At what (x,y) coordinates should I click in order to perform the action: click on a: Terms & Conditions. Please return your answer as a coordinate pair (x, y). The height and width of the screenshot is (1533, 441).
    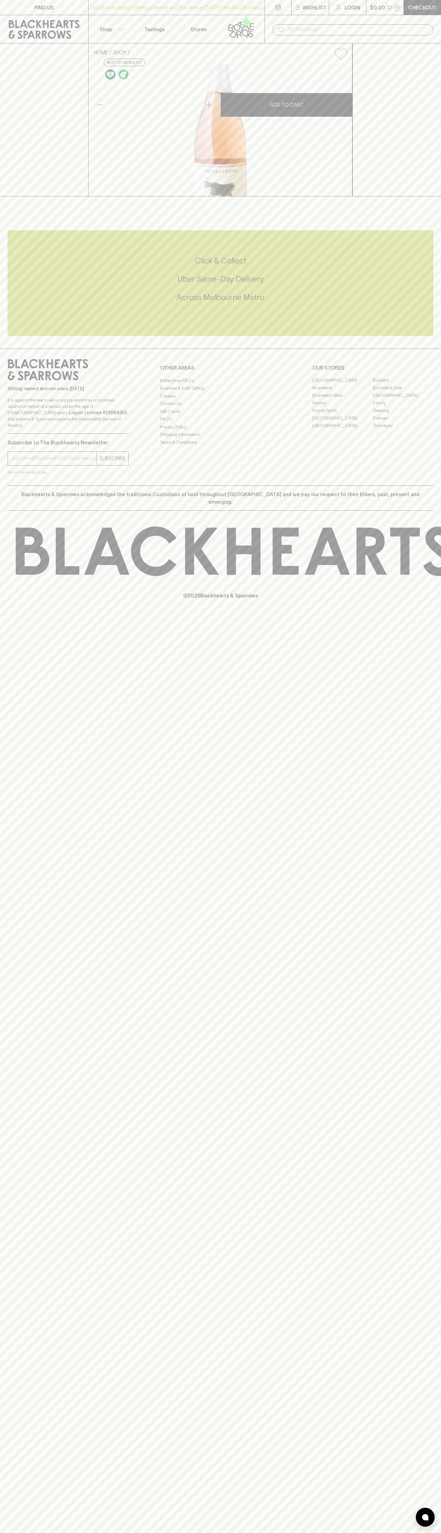
    Looking at the image, I should click on (221, 442).